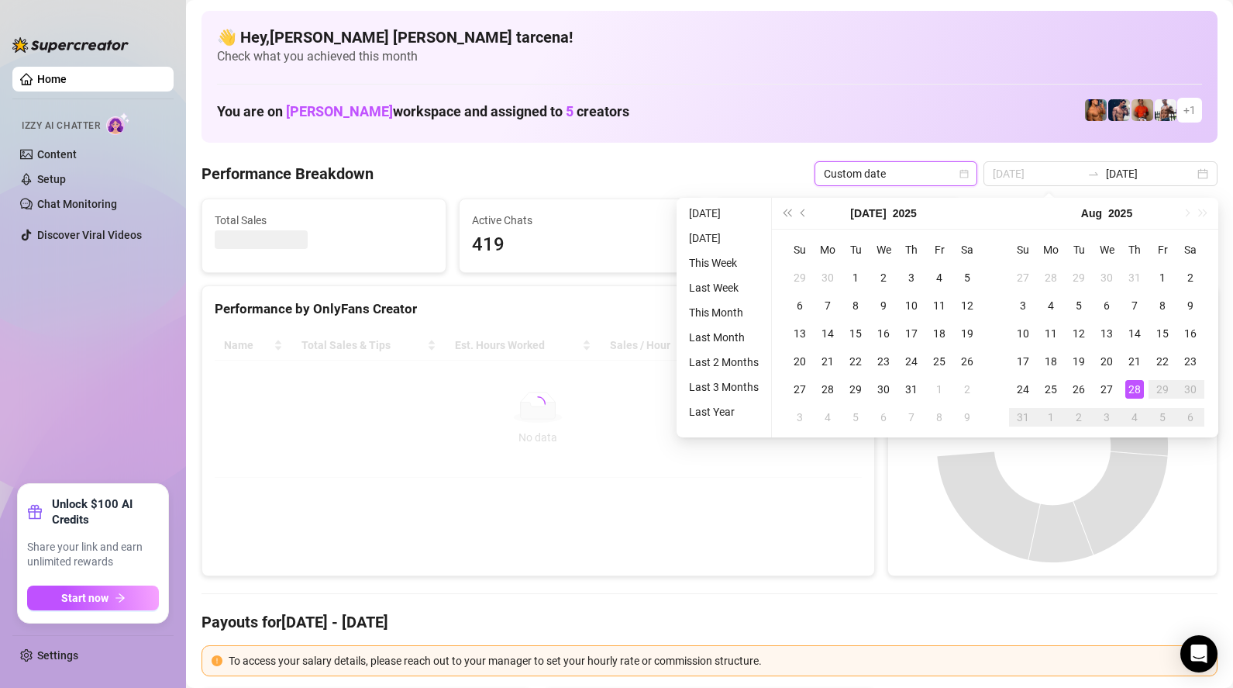 This screenshot has height=688, width=1233. I want to click on td: 2025-08-28, so click(1135, 389).